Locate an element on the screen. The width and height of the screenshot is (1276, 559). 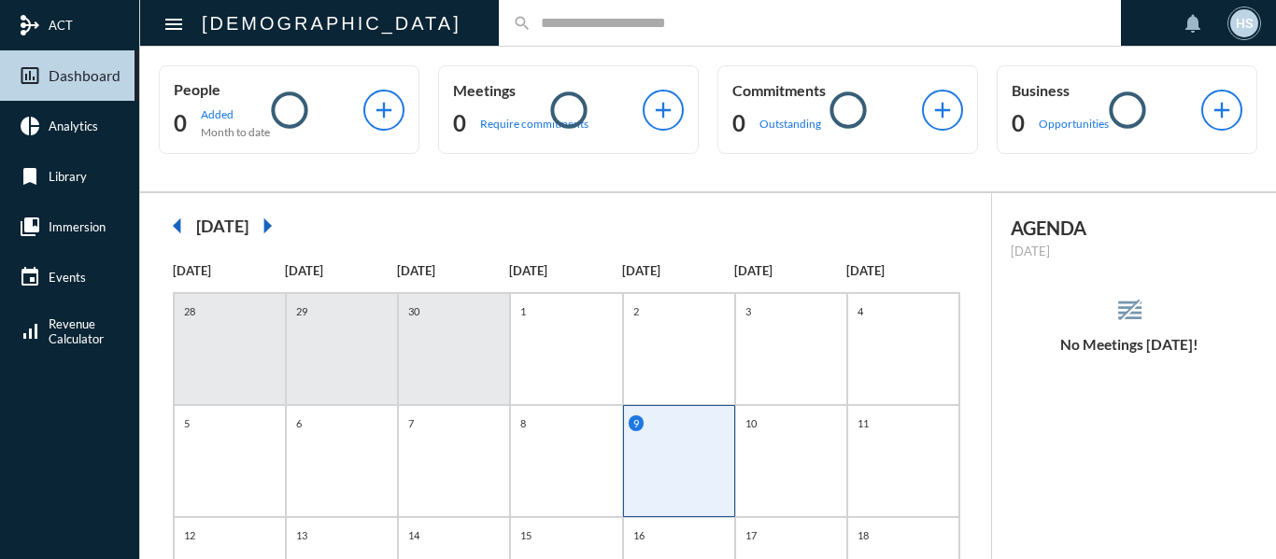
p: 5 is located at coordinates (187, 423).